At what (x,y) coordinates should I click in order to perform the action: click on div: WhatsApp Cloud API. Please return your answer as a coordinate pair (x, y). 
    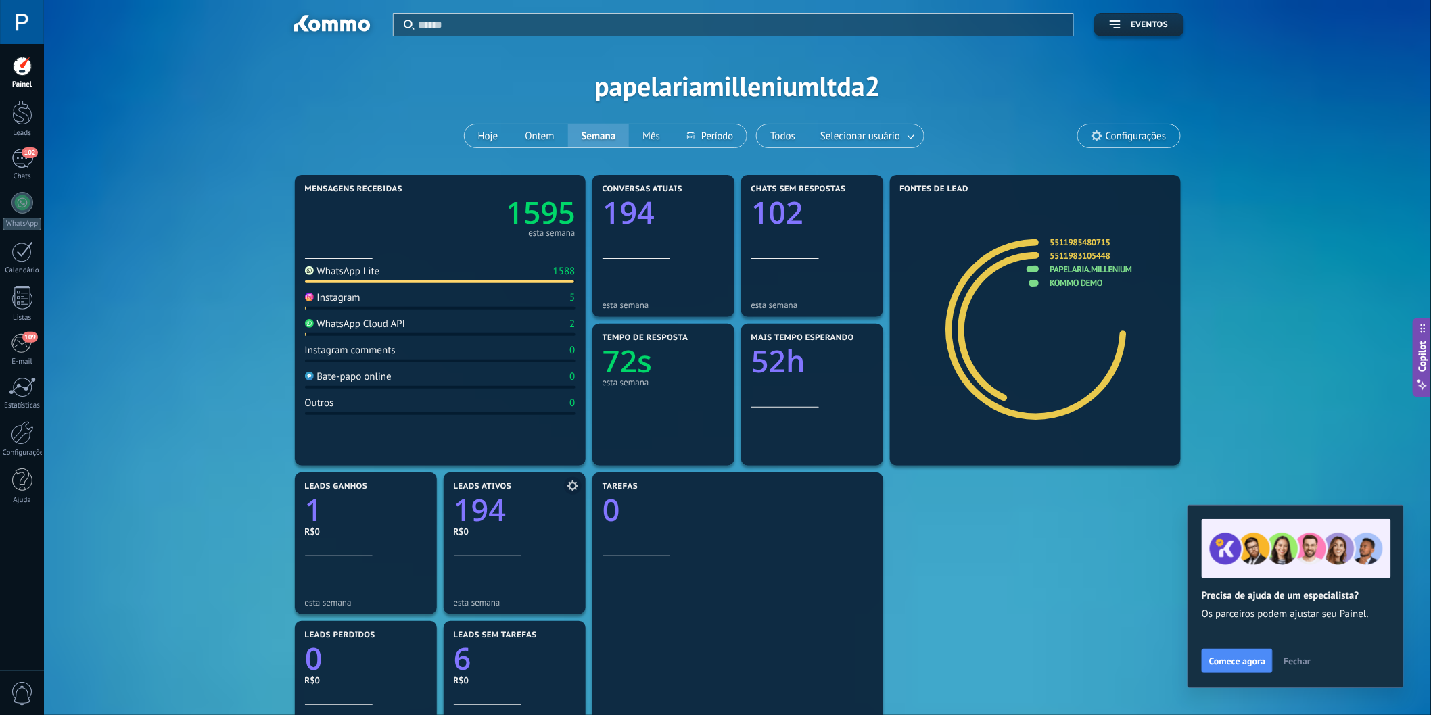
    Looking at the image, I should click on (355, 324).